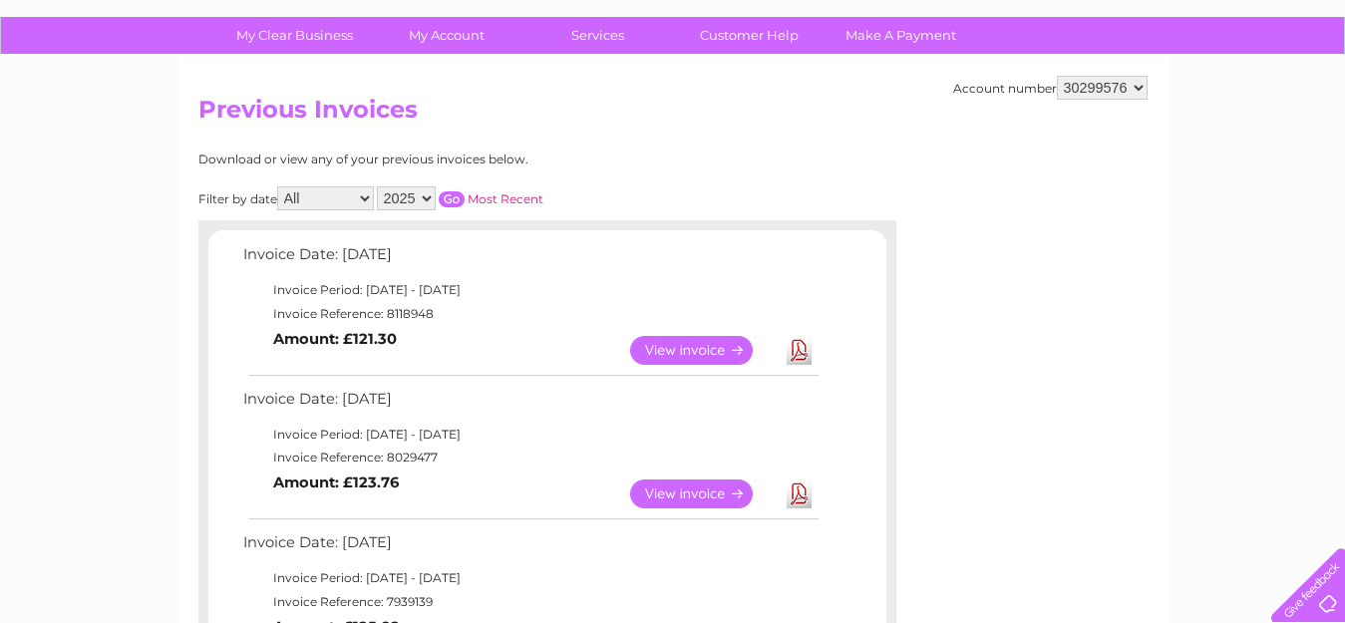  I want to click on td: Invoice Reference: 8118948, so click(529, 314).